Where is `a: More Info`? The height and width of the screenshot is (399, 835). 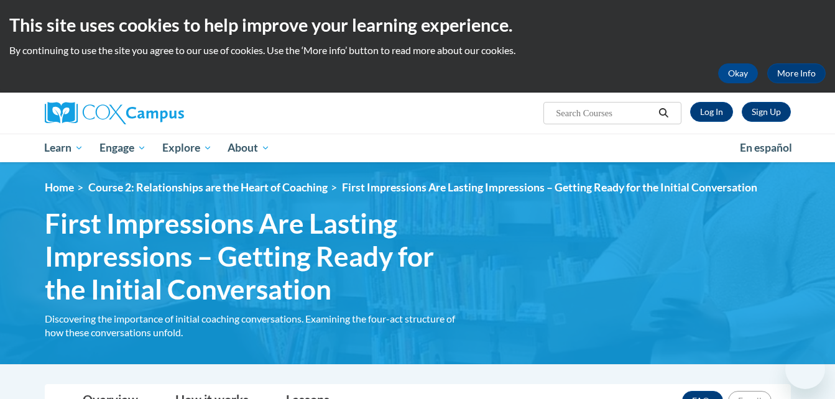
a: More Info is located at coordinates (797, 73).